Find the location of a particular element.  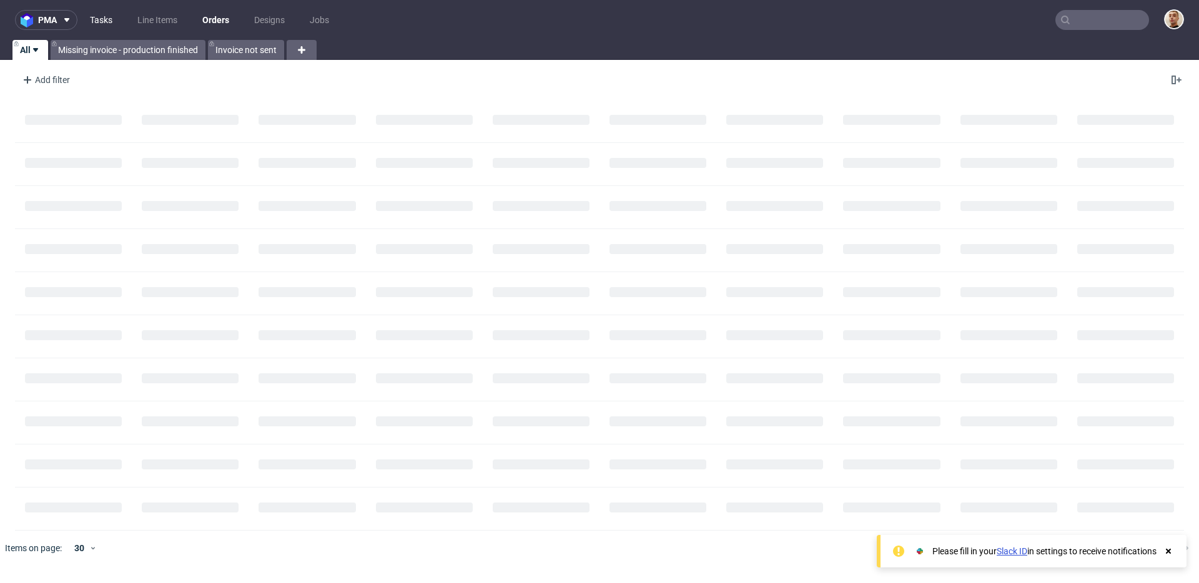

a: Line Items is located at coordinates (157, 20).